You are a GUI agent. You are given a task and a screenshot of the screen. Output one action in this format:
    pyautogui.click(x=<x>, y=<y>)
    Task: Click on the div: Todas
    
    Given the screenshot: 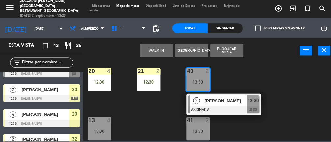 What is the action you would take?
    pyautogui.click(x=188, y=30)
    